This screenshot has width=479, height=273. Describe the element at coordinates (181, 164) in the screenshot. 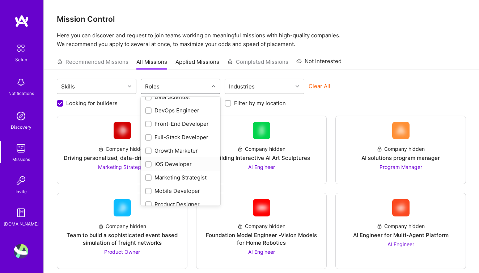

I see `div: iOS Developer` at that location.